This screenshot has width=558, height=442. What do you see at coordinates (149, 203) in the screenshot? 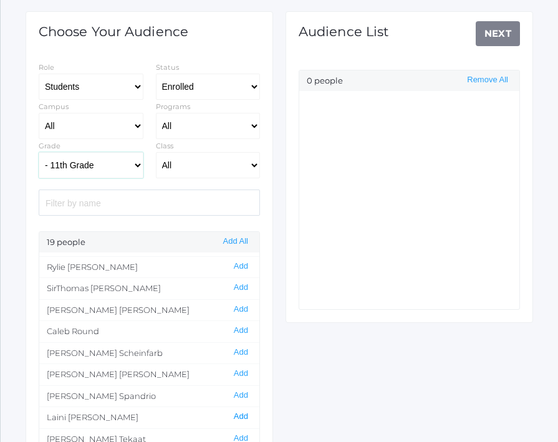
I see `input: Filter by name` at bounding box center [149, 203].